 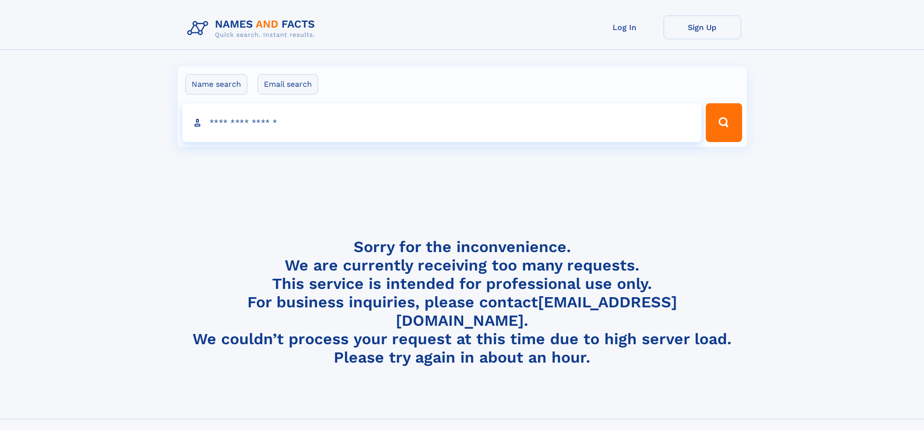 What do you see at coordinates (702, 27) in the screenshot?
I see `a: Sign Up` at bounding box center [702, 27].